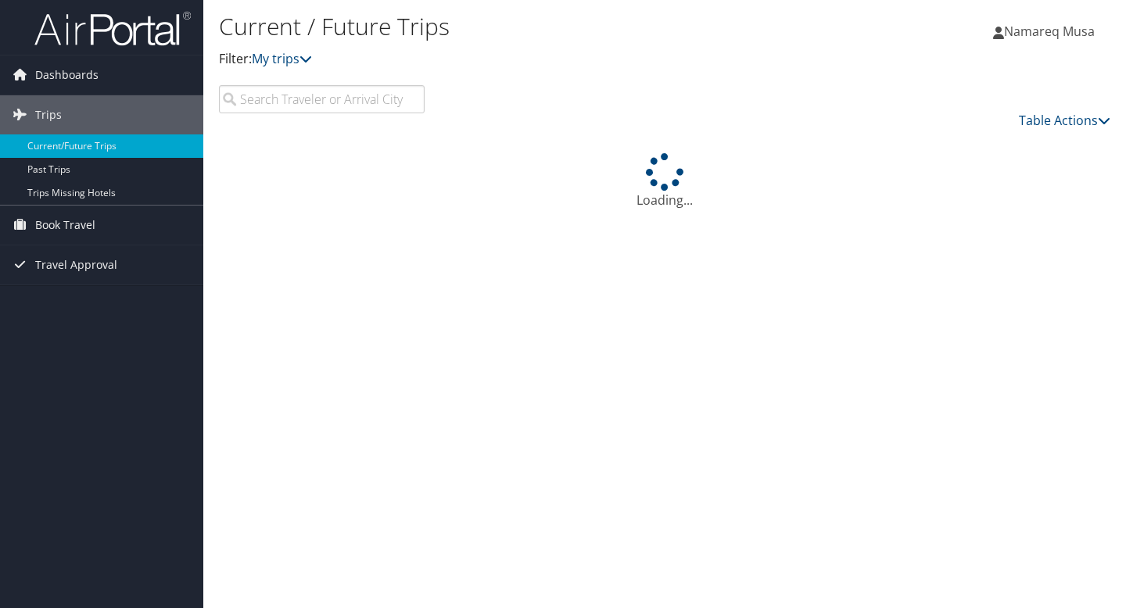 Image resolution: width=1126 pixels, height=608 pixels. I want to click on input: Search Traveler or Arrival City, so click(321, 99).